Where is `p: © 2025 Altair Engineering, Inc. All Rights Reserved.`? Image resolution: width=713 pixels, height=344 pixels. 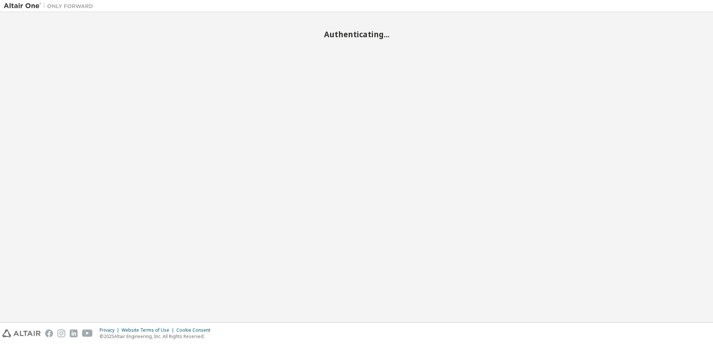 p: © 2025 Altair Engineering, Inc. All Rights Reserved. is located at coordinates (157, 337).